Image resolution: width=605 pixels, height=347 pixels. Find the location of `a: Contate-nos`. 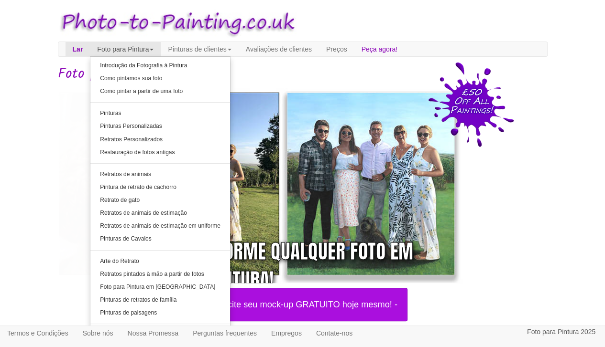

a: Contate-nos is located at coordinates (334, 334).